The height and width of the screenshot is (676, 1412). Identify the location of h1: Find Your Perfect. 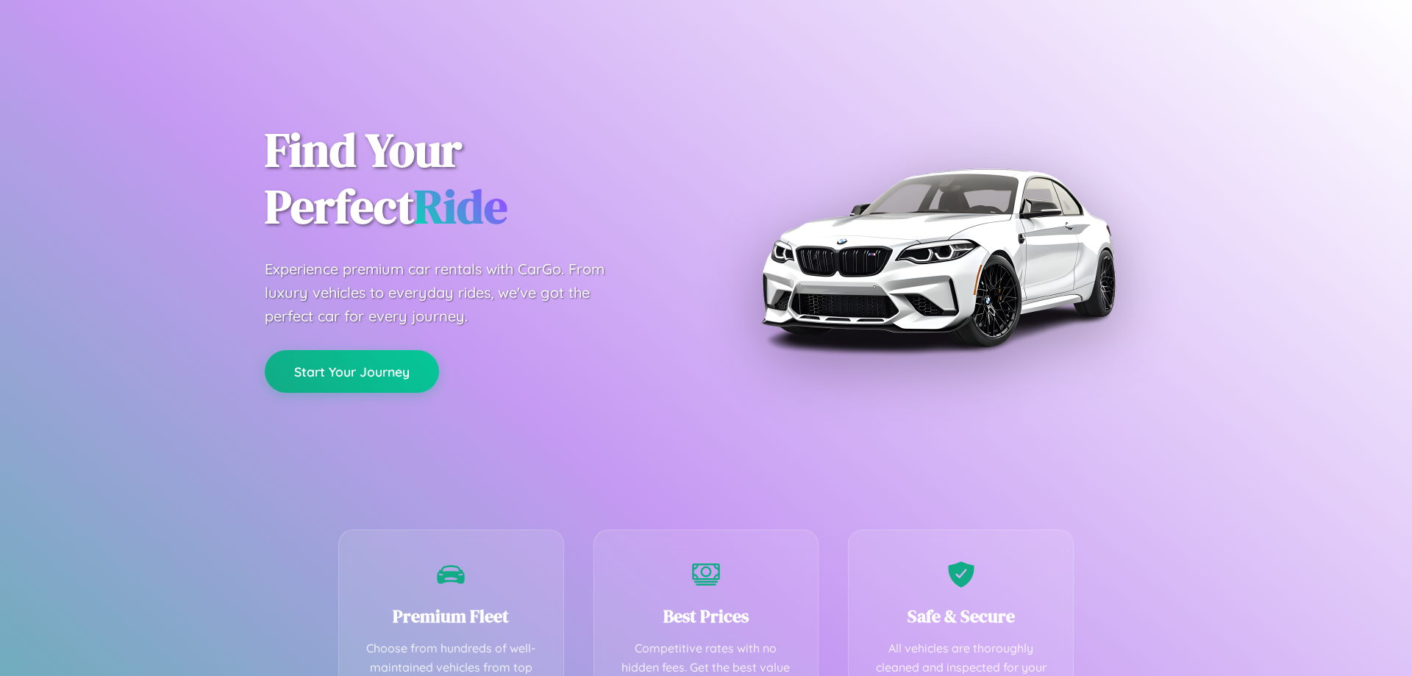
(474, 179).